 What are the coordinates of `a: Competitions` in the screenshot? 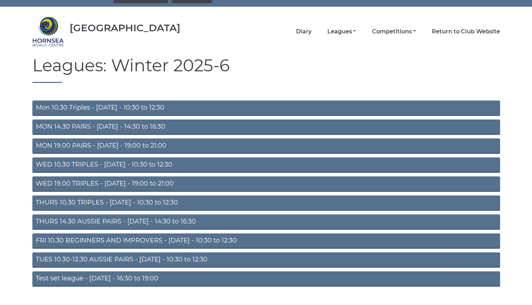 It's located at (393, 32).